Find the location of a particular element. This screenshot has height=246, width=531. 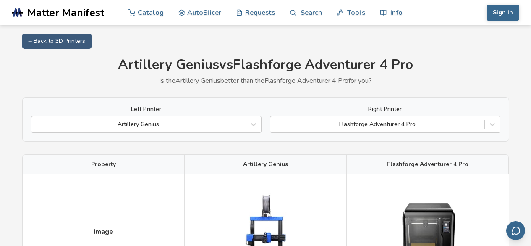

input: Artillery Genius is located at coordinates (37, 124).